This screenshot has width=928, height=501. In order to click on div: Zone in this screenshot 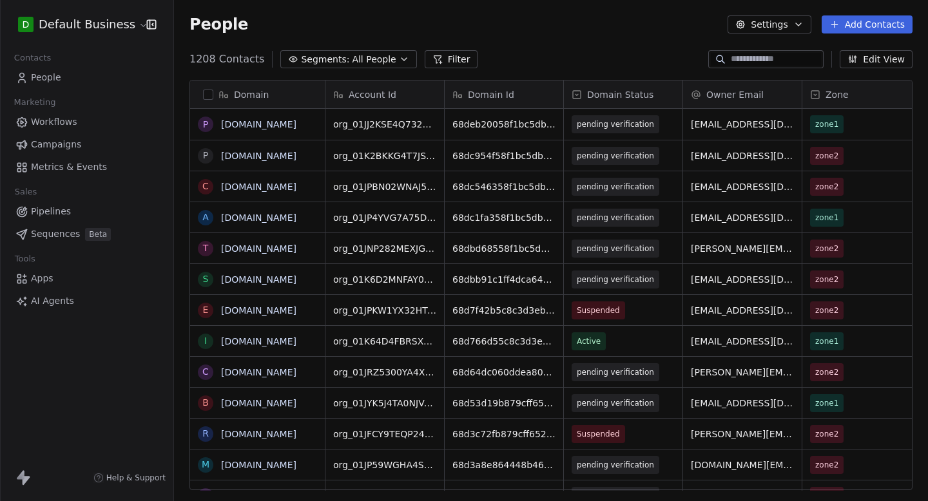, I will do `click(862, 94)`.